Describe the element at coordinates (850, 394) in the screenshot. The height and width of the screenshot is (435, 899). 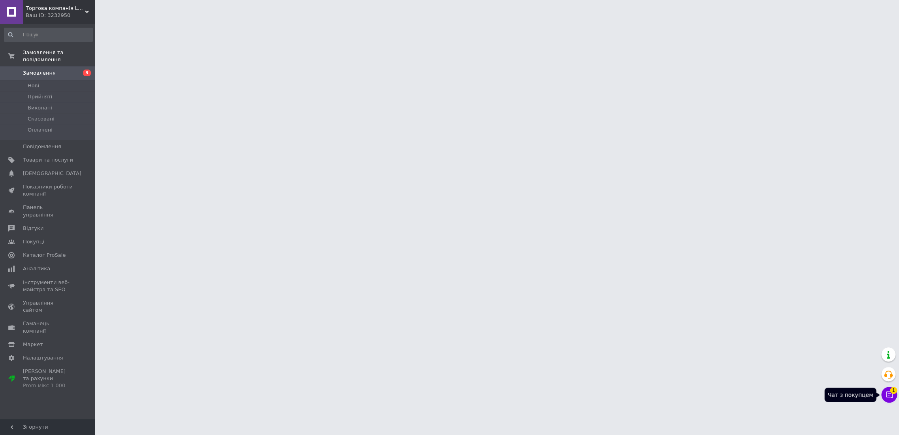
I see `div: Чат з покупцем` at that location.